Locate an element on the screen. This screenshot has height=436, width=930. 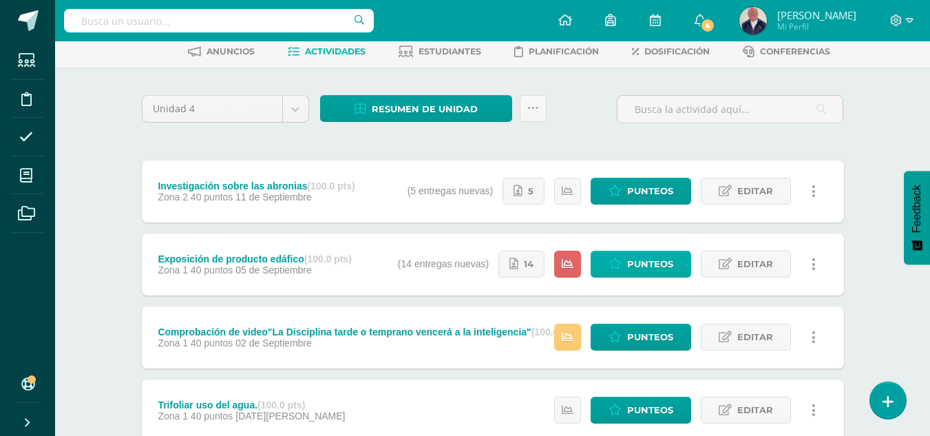
a: Unidad 4 is located at coordinates (225, 109).